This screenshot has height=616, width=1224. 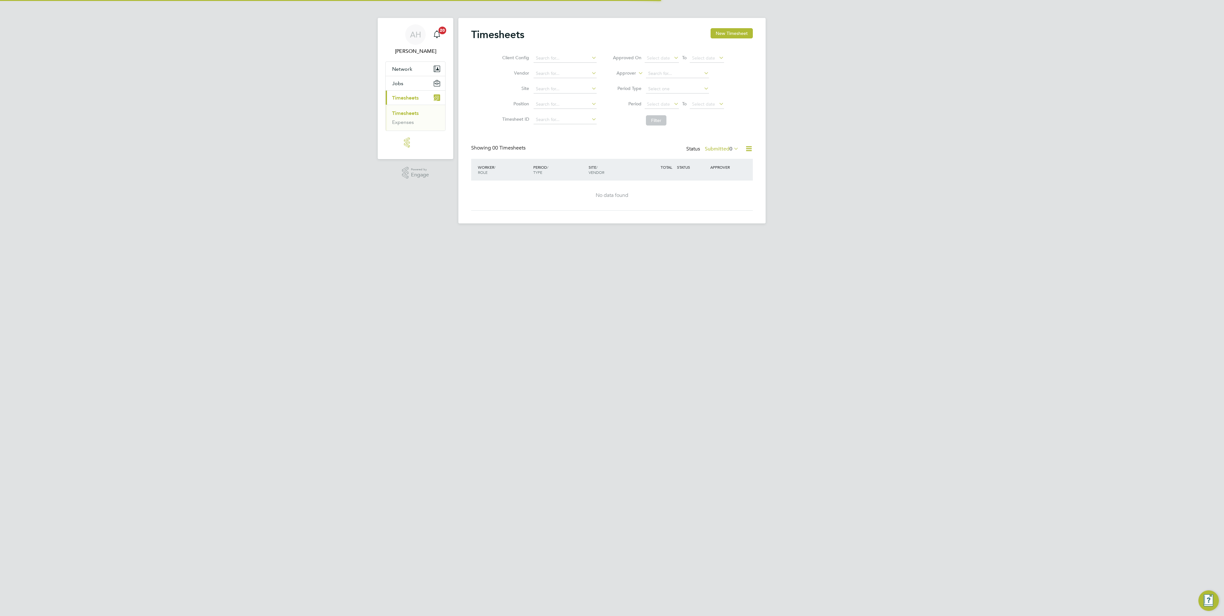 What do you see at coordinates (725, 167) in the screenshot?
I see `div: APPROVER` at bounding box center [725, 167].